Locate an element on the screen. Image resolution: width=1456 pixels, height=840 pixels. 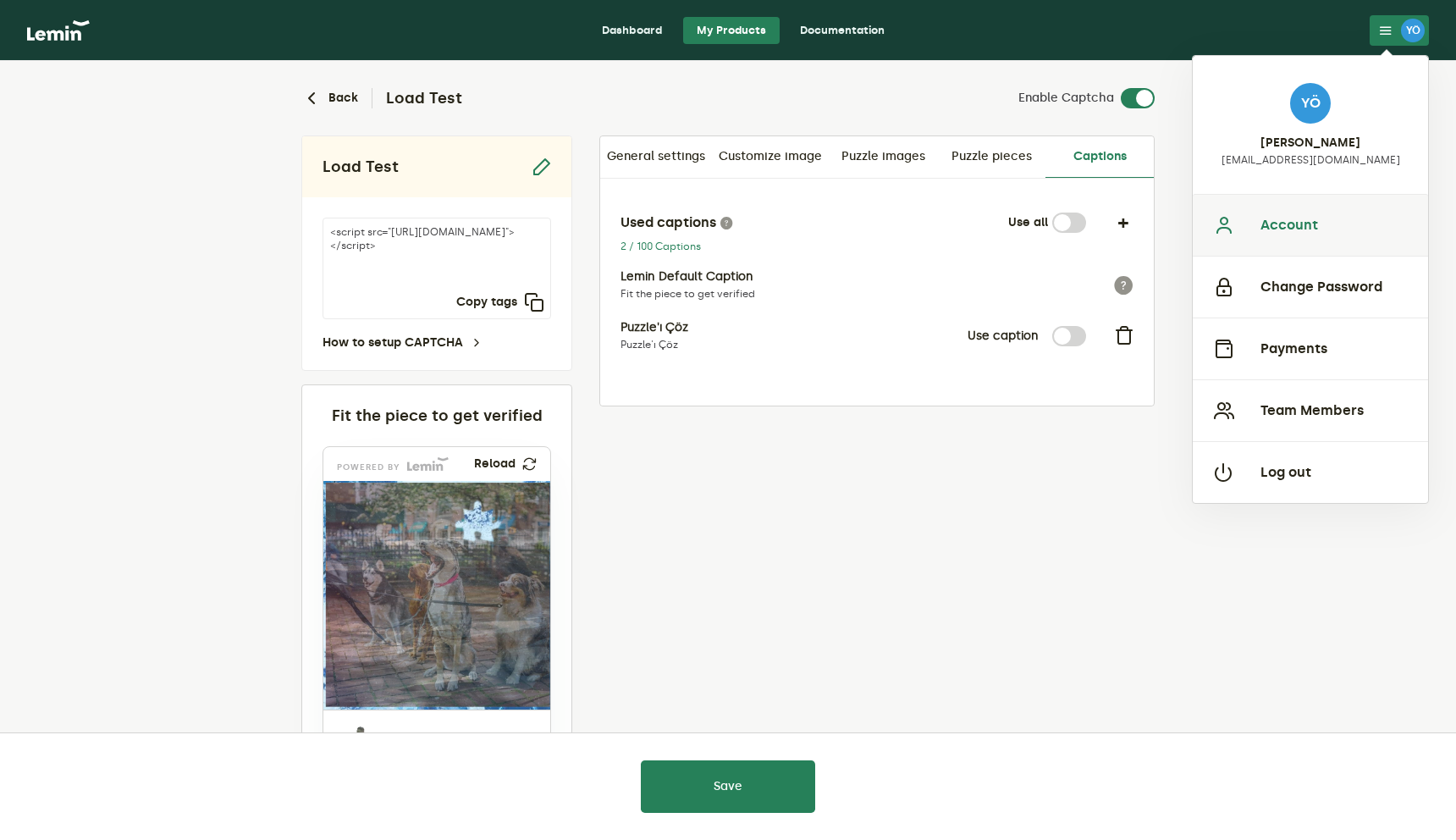
a: Customize image is located at coordinates (771, 157).